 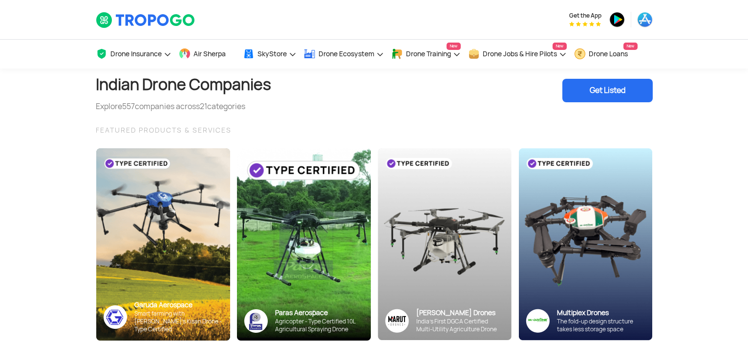 I want to click on div: Multiplex Drones, so click(x=601, y=312).